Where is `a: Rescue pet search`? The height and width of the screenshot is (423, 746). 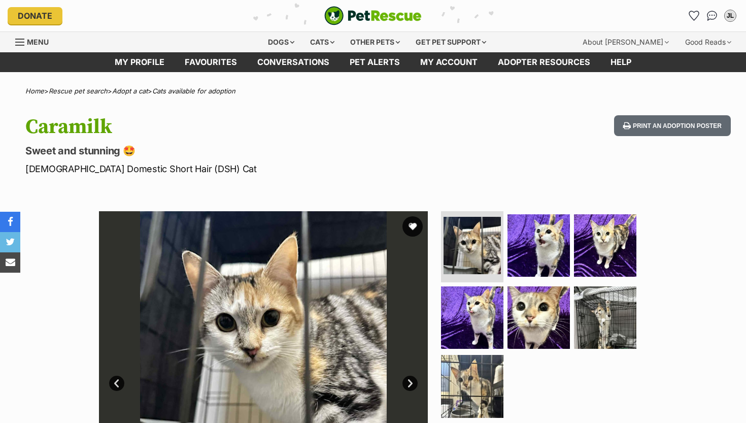 a: Rescue pet search is located at coordinates (78, 91).